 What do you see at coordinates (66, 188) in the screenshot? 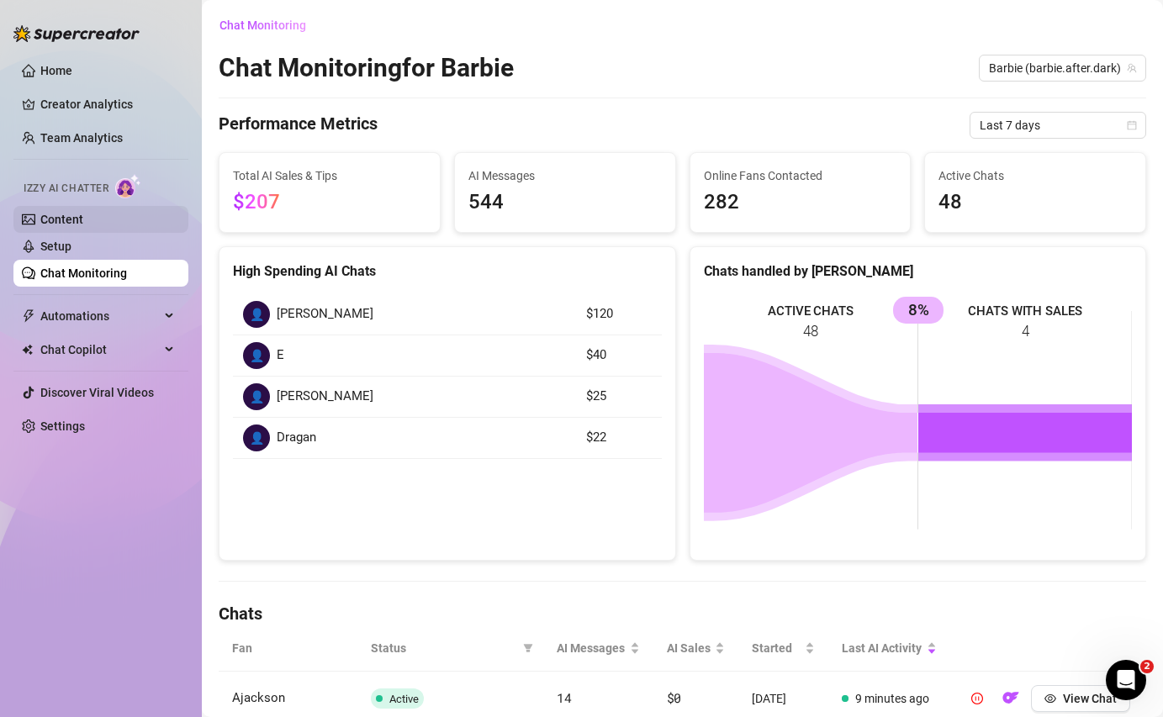
I see `span: Izzy AI Chatter` at bounding box center [66, 188].